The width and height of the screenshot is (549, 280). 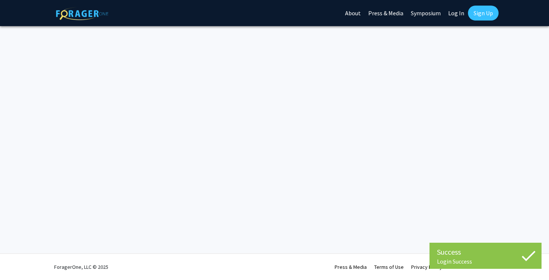 What do you see at coordinates (485, 252) in the screenshot?
I see `div: Success` at bounding box center [485, 252].